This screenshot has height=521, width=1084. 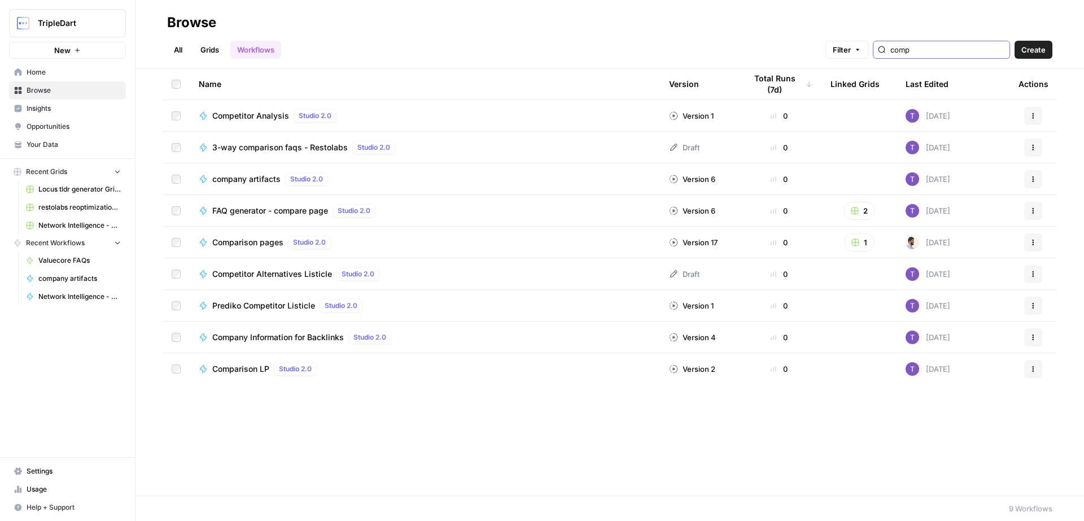 I want to click on a: Usage, so click(x=67, y=489).